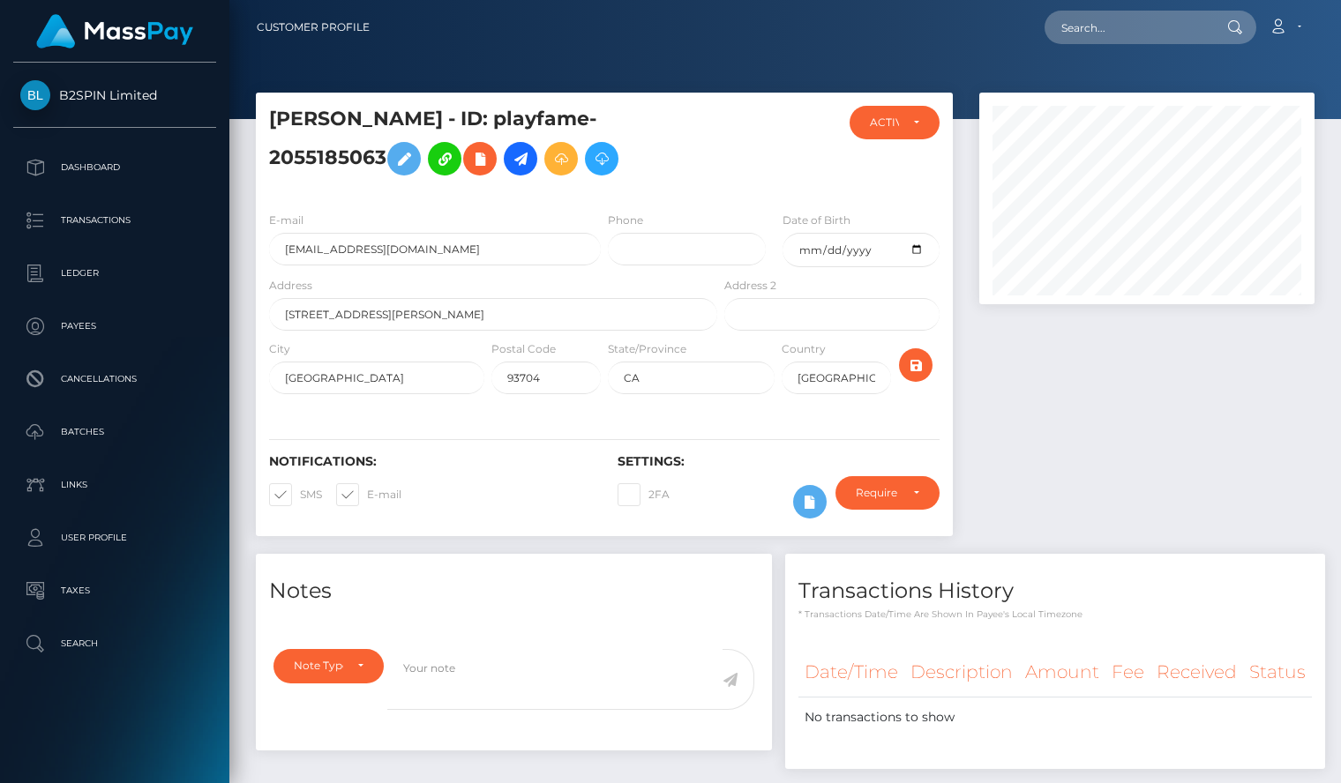  Describe the element at coordinates (115, 591) in the screenshot. I see `a: Taxes` at that location.